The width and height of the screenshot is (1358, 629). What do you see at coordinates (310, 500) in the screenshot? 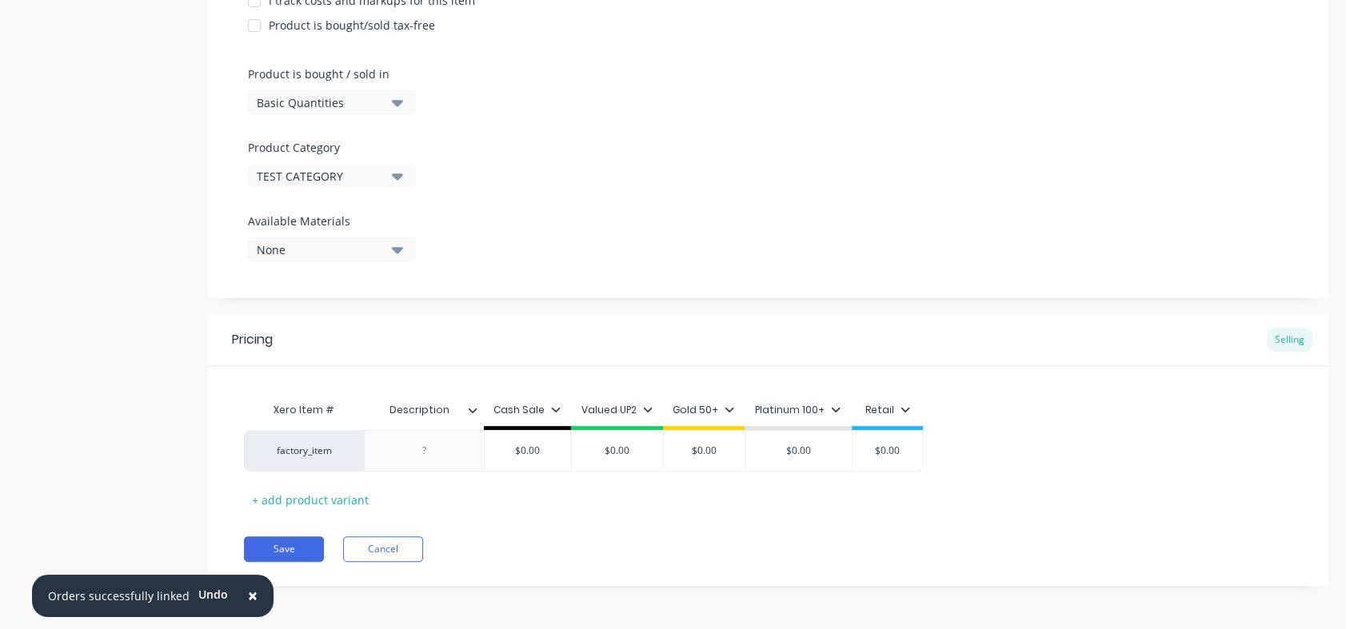
I see `div: + add product variant` at bounding box center [310, 500].